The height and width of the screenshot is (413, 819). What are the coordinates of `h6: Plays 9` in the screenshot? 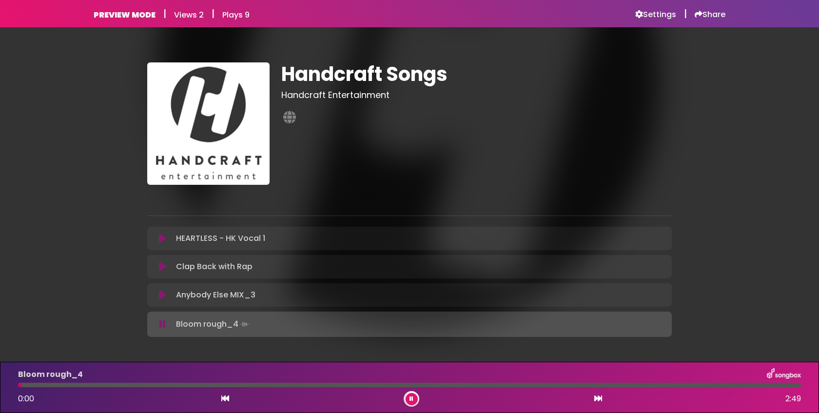 It's located at (236, 15).